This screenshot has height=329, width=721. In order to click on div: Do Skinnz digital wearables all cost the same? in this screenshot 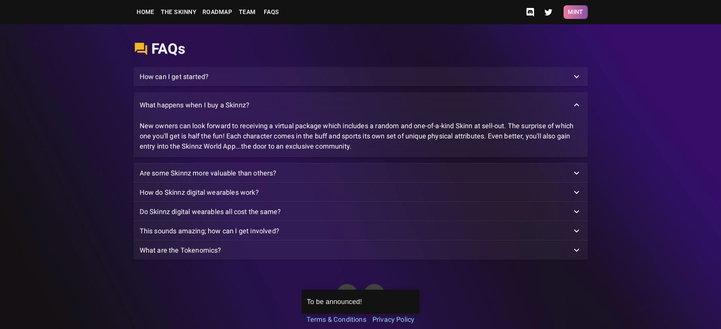, I will do `click(361, 212)`.